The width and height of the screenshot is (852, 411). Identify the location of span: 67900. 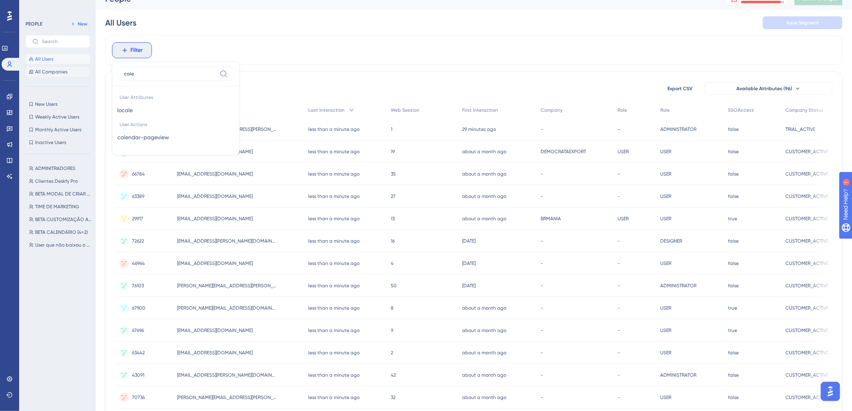
(139, 308).